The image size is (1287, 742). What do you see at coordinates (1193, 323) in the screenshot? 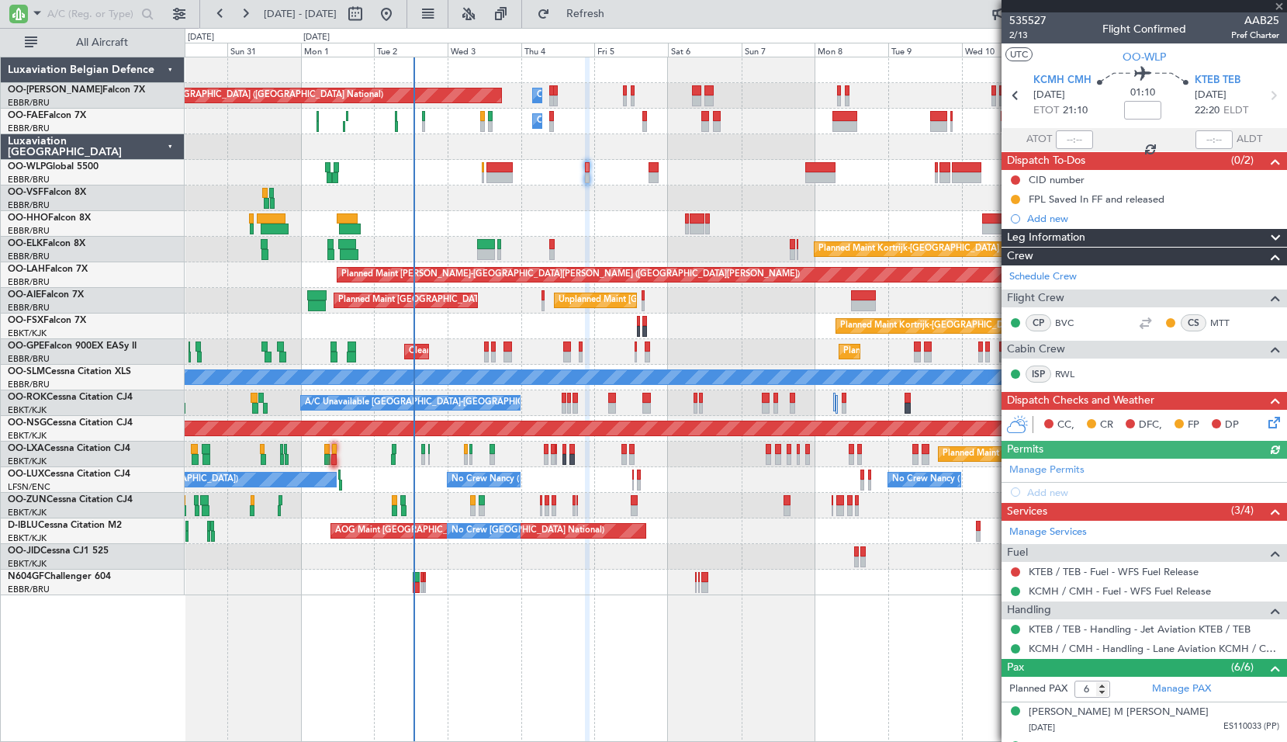
I see `div: CS` at bounding box center [1193, 323].